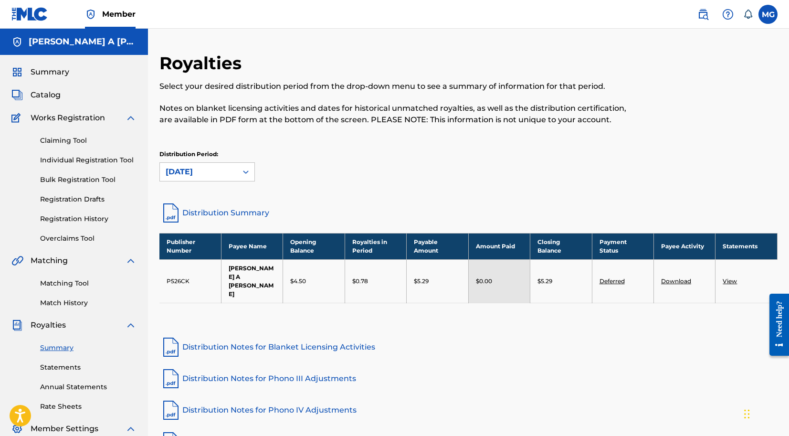 The height and width of the screenshot is (436, 789). What do you see at coordinates (728, 14) in the screenshot?
I see `img: help` at bounding box center [728, 14].